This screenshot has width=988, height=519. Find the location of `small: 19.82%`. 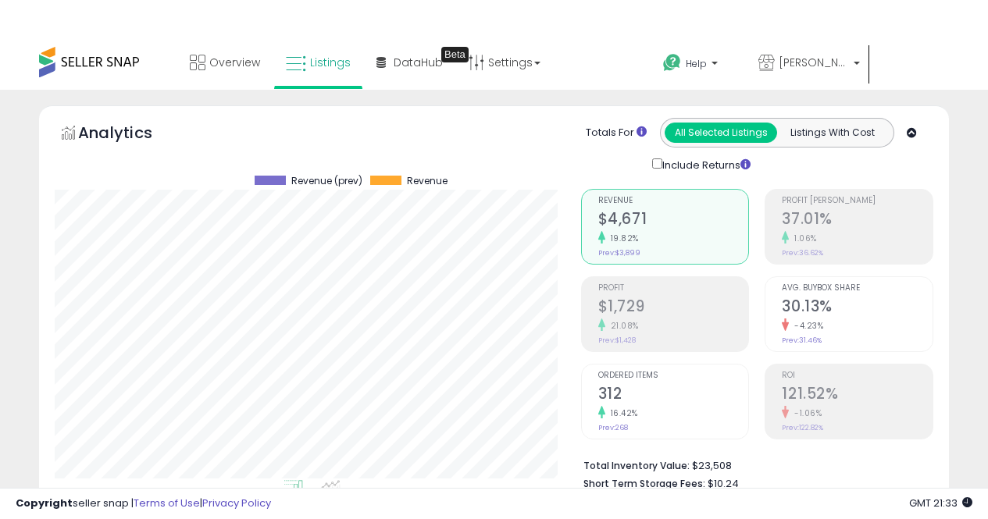

small: 19.82% is located at coordinates (621, 238).